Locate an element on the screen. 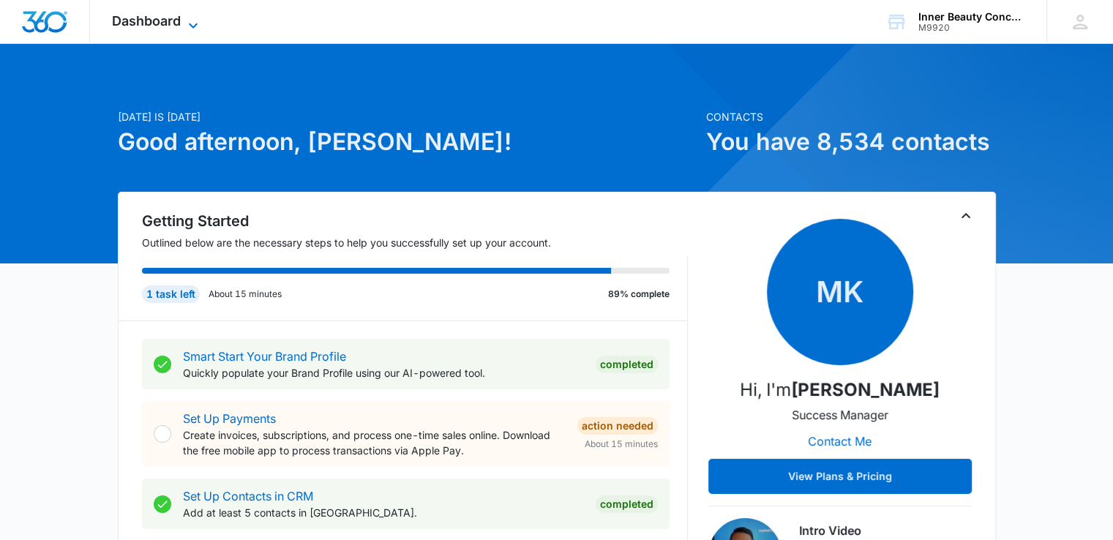 The height and width of the screenshot is (540, 1113). div: account name is located at coordinates (972, 17).